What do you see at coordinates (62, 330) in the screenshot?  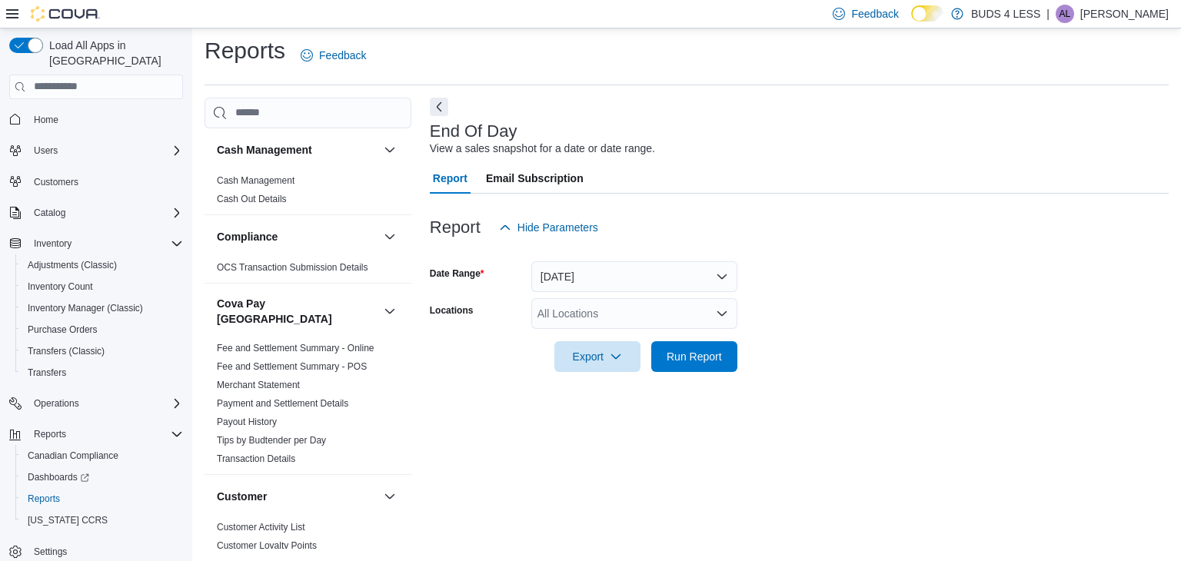 I see `a: Purchase Orders` at bounding box center [62, 330].